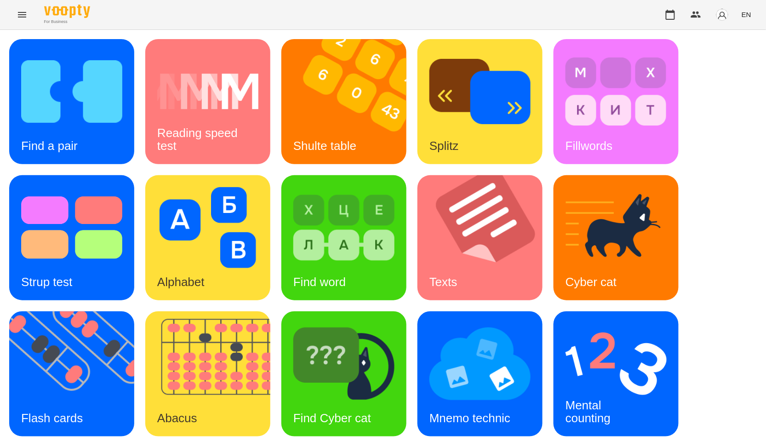 The image size is (766, 442). I want to click on a: Find wordFind word, so click(344, 238).